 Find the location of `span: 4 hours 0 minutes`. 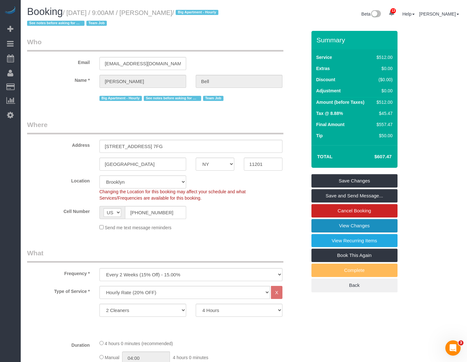

span: 4 hours 0 minutes is located at coordinates (190, 358).